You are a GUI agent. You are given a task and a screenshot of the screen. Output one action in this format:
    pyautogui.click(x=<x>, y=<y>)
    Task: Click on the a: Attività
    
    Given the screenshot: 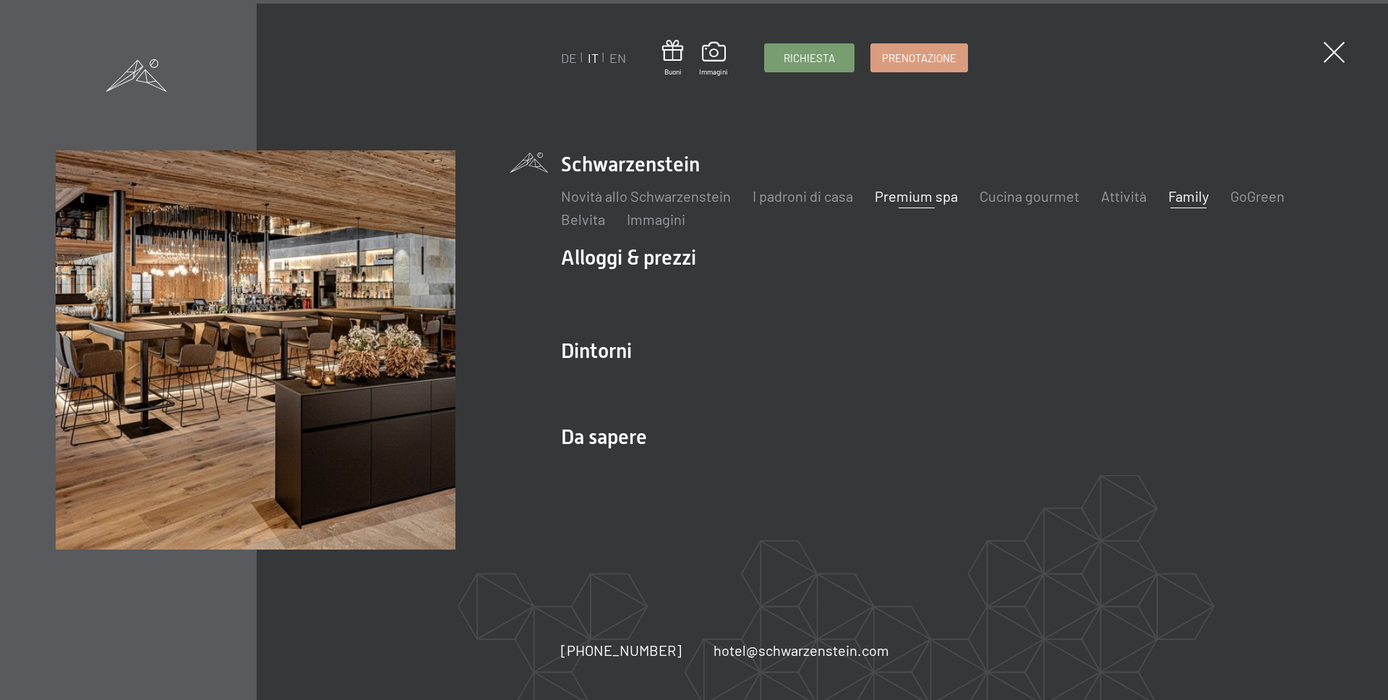 What is the action you would take?
    pyautogui.click(x=1123, y=196)
    